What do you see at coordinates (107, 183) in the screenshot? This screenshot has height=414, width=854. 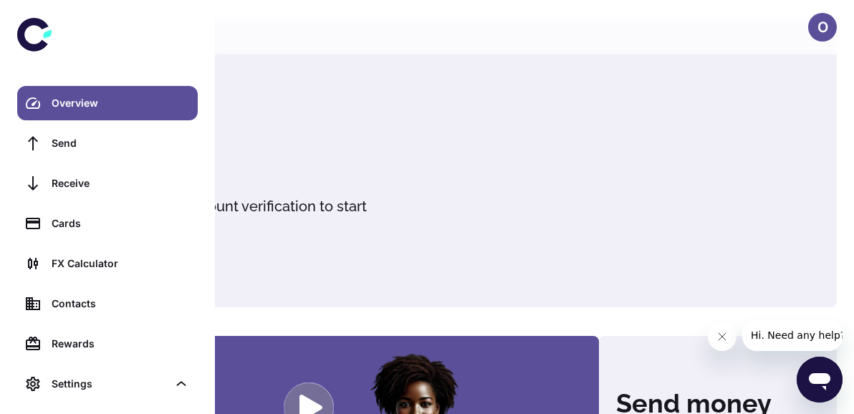 I see `a: Receive` at bounding box center [107, 183].